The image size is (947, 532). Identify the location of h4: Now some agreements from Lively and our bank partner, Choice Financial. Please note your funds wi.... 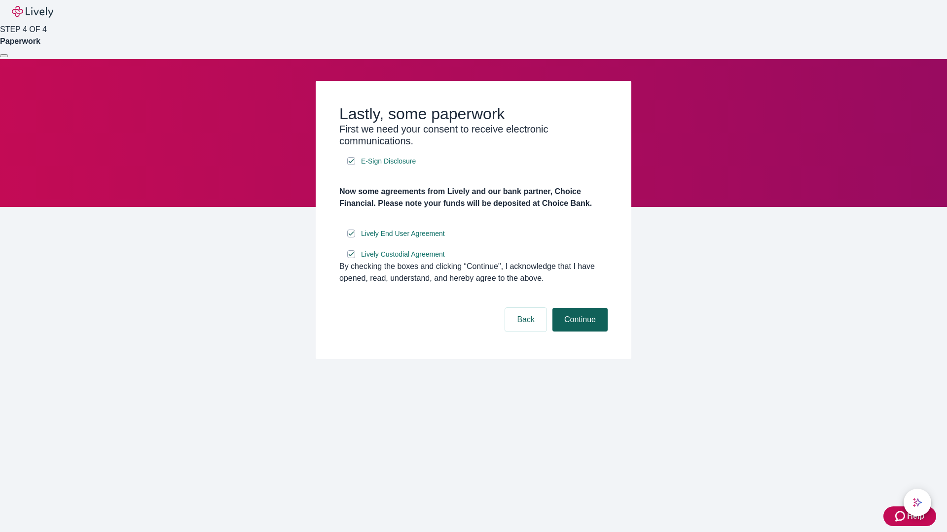
(473, 198).